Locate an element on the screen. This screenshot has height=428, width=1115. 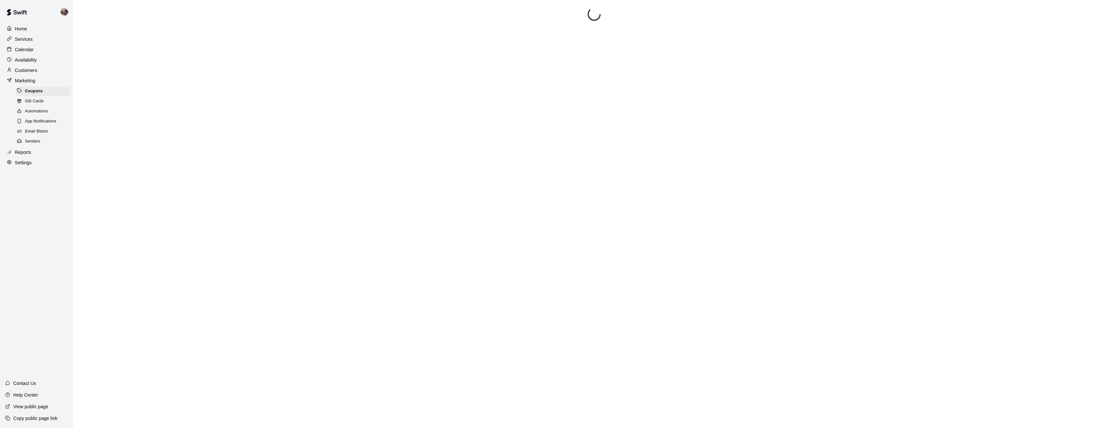
div: Blaine Johnson is located at coordinates (66, 12).